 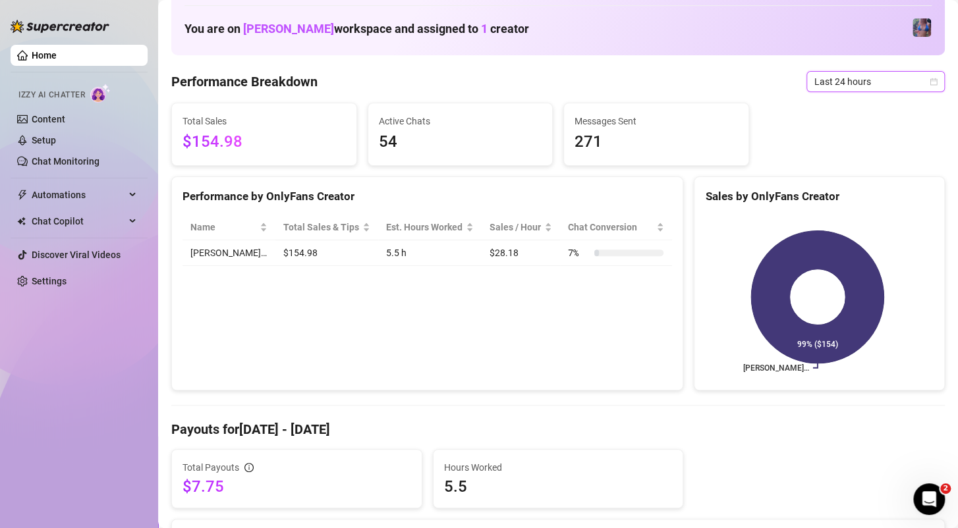 I want to click on div: Sales by OnlyFans Creator, so click(x=819, y=196).